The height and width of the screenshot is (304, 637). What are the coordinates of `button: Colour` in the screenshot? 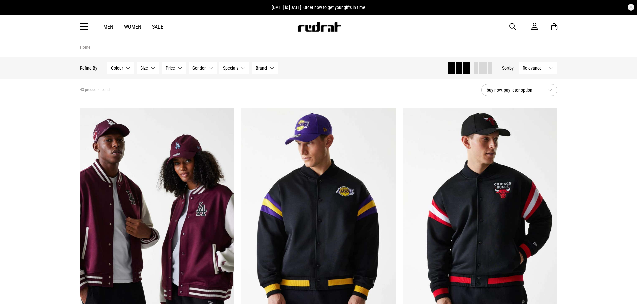 It's located at (121, 68).